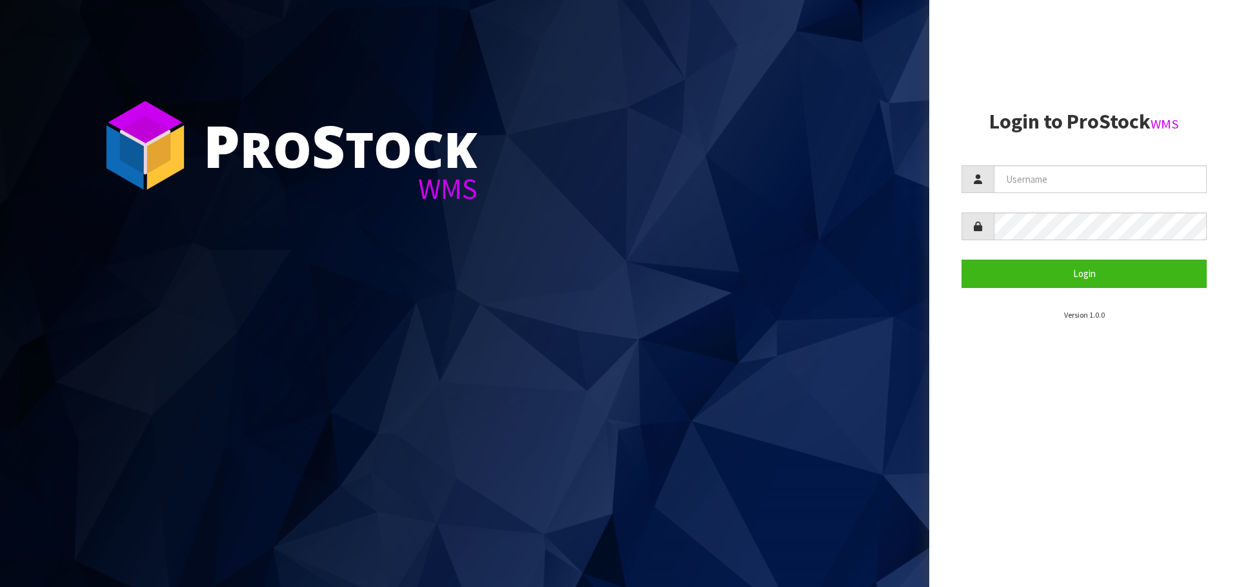 The height and width of the screenshot is (587, 1239). Describe the element at coordinates (340, 145) in the screenshot. I see `div: ro tock` at that location.